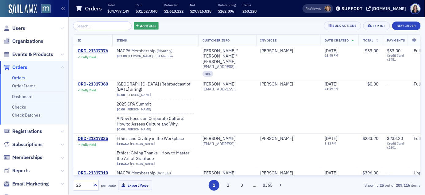 This screenshot has height=195, width=425. Describe the element at coordinates (155, 155) in the screenshot. I see `span: Ethics: Giving Thanks - How to Master the Art of Gratitude` at that location.